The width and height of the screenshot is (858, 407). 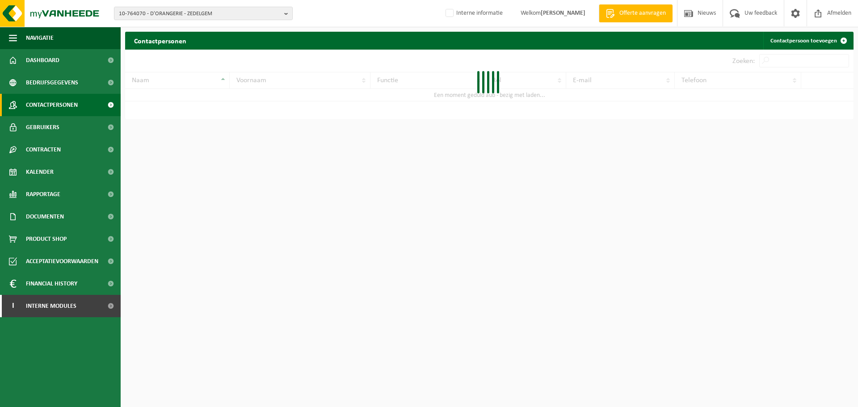 I want to click on span: Contracten, so click(x=43, y=150).